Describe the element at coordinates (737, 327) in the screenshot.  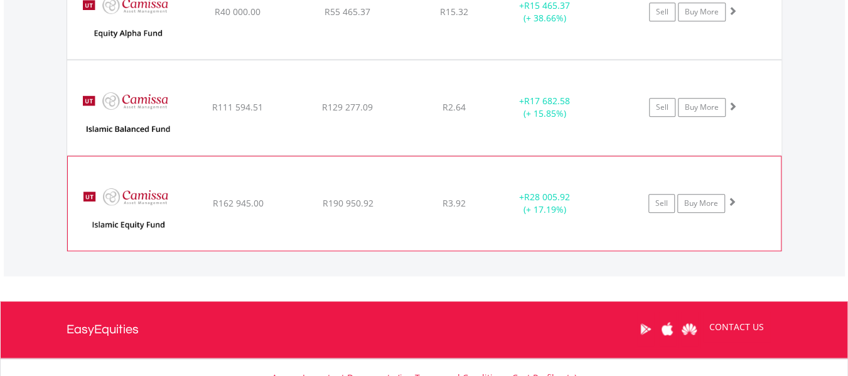
I see `a: CONTACT US` at that location.